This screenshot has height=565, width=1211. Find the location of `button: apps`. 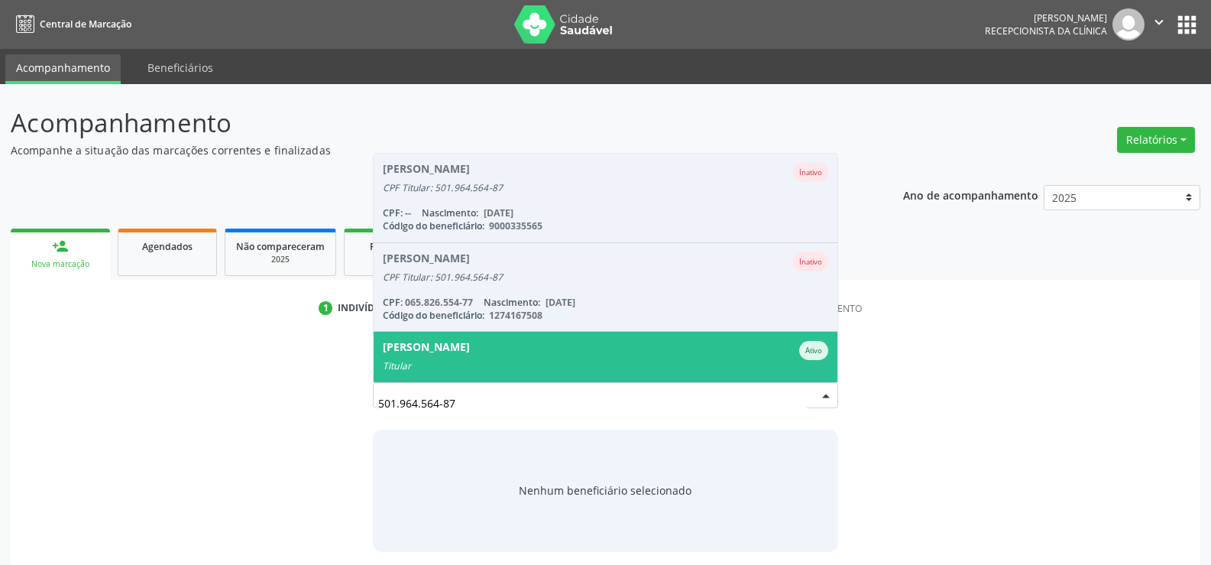

button: apps is located at coordinates (1186, 24).